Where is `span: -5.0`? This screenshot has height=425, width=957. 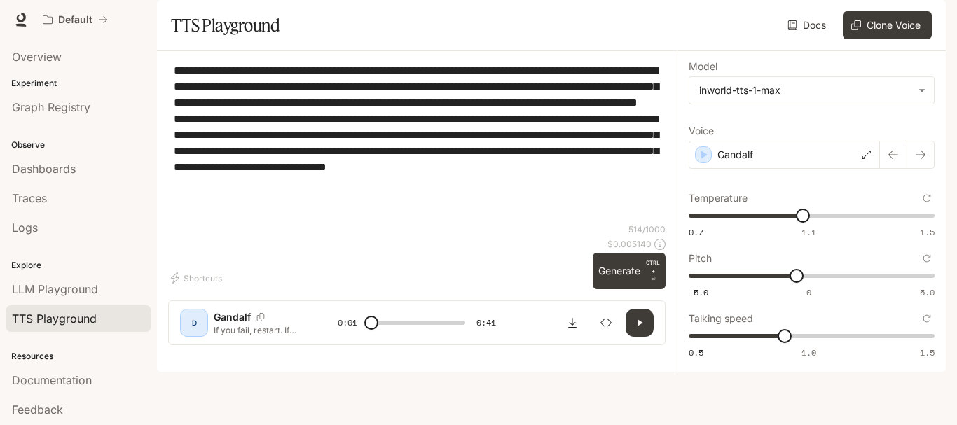 span: -5.0 is located at coordinates (699, 292).